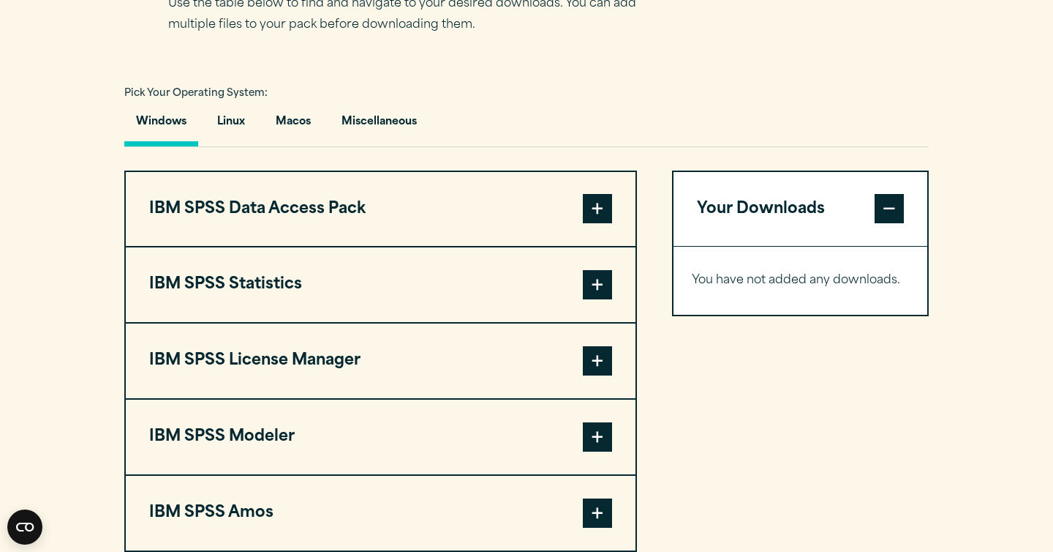 The width and height of the screenshot is (1053, 552). What do you see at coordinates (800, 280) in the screenshot?
I see `div: Your Downloads` at bounding box center [800, 280].